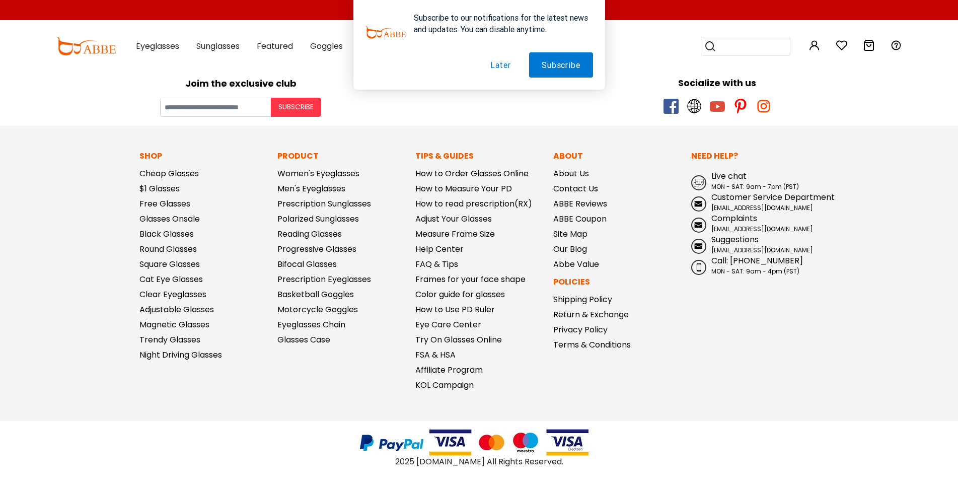  I want to click on a: Abbe Value, so click(576, 264).